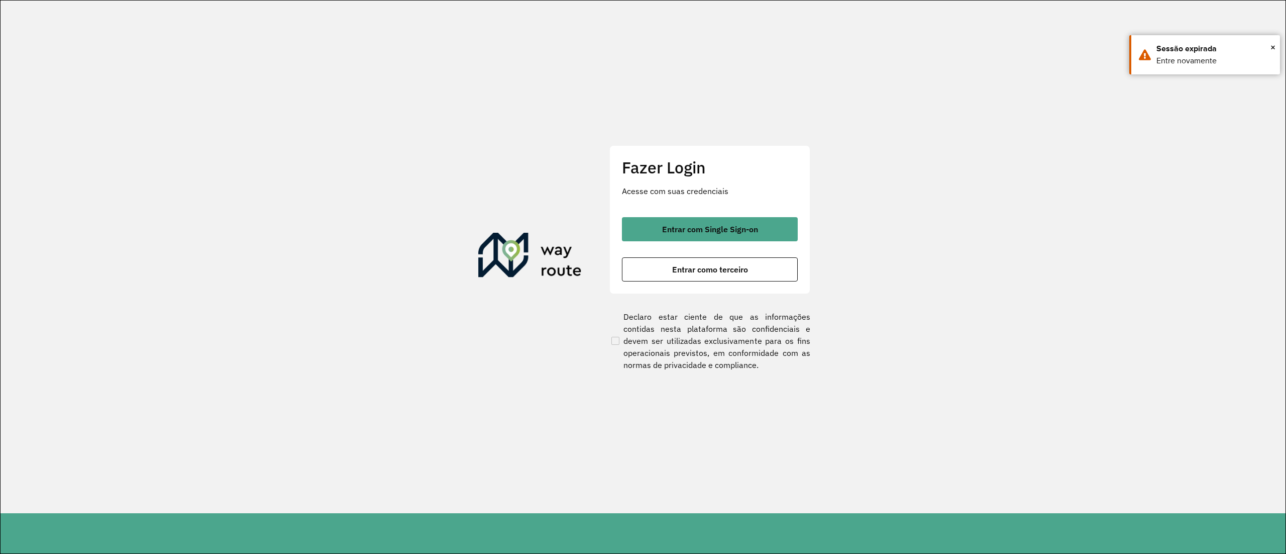 This screenshot has width=1286, height=554. What do you see at coordinates (530, 257) in the screenshot?
I see `img: Roteirizador AmbevTech` at bounding box center [530, 257].